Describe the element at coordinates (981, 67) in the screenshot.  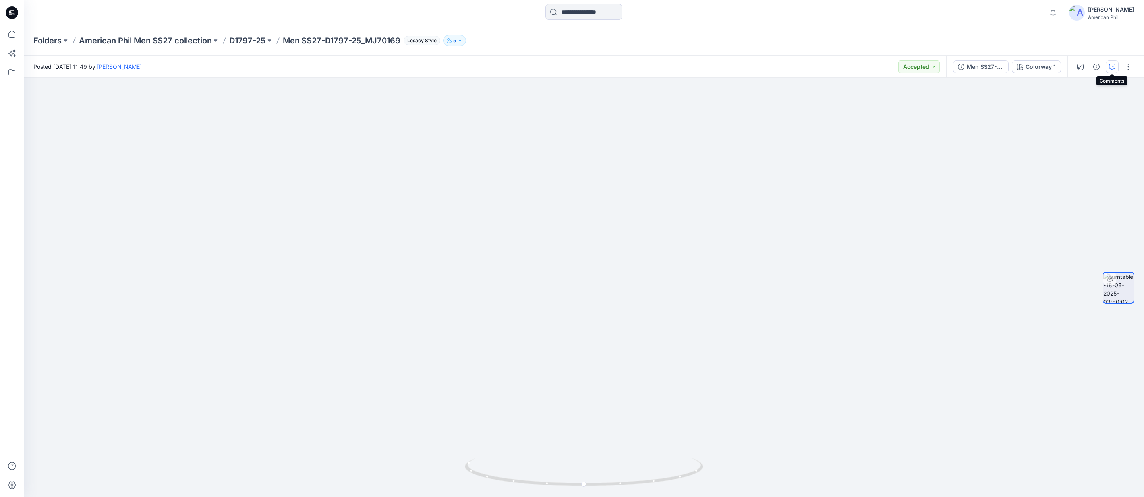
I see `button: Men SS27-D1797-25_MJ70169` at that location.